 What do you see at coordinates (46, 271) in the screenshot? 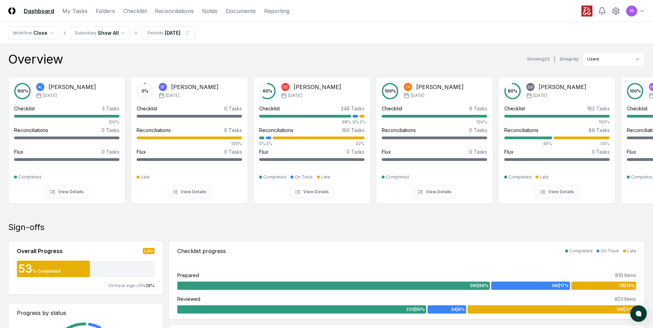
I see `div: % Completed` at bounding box center [46, 271].